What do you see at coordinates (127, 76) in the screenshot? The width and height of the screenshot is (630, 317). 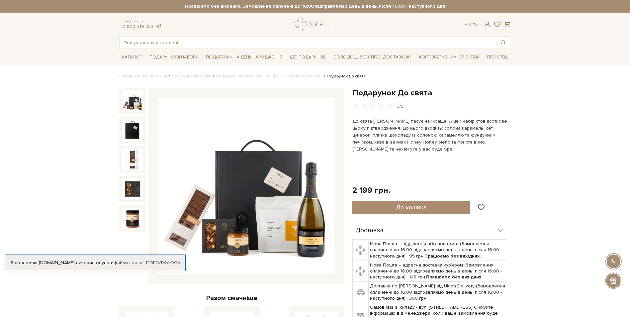 I see `a: Головна` at bounding box center [127, 76].